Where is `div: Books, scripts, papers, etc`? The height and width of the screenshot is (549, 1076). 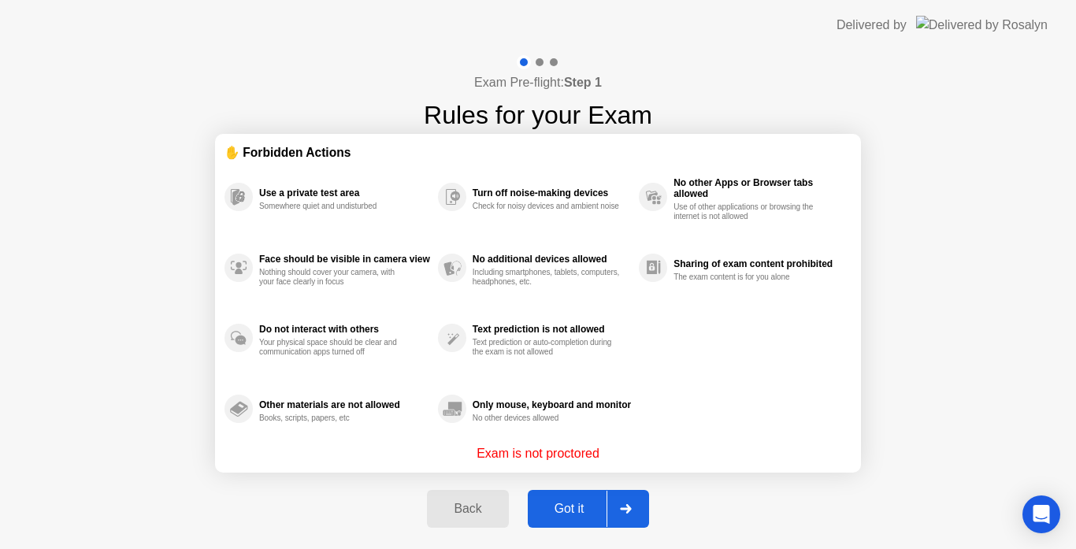
div: Books, scripts, papers, etc is located at coordinates (333, 418).